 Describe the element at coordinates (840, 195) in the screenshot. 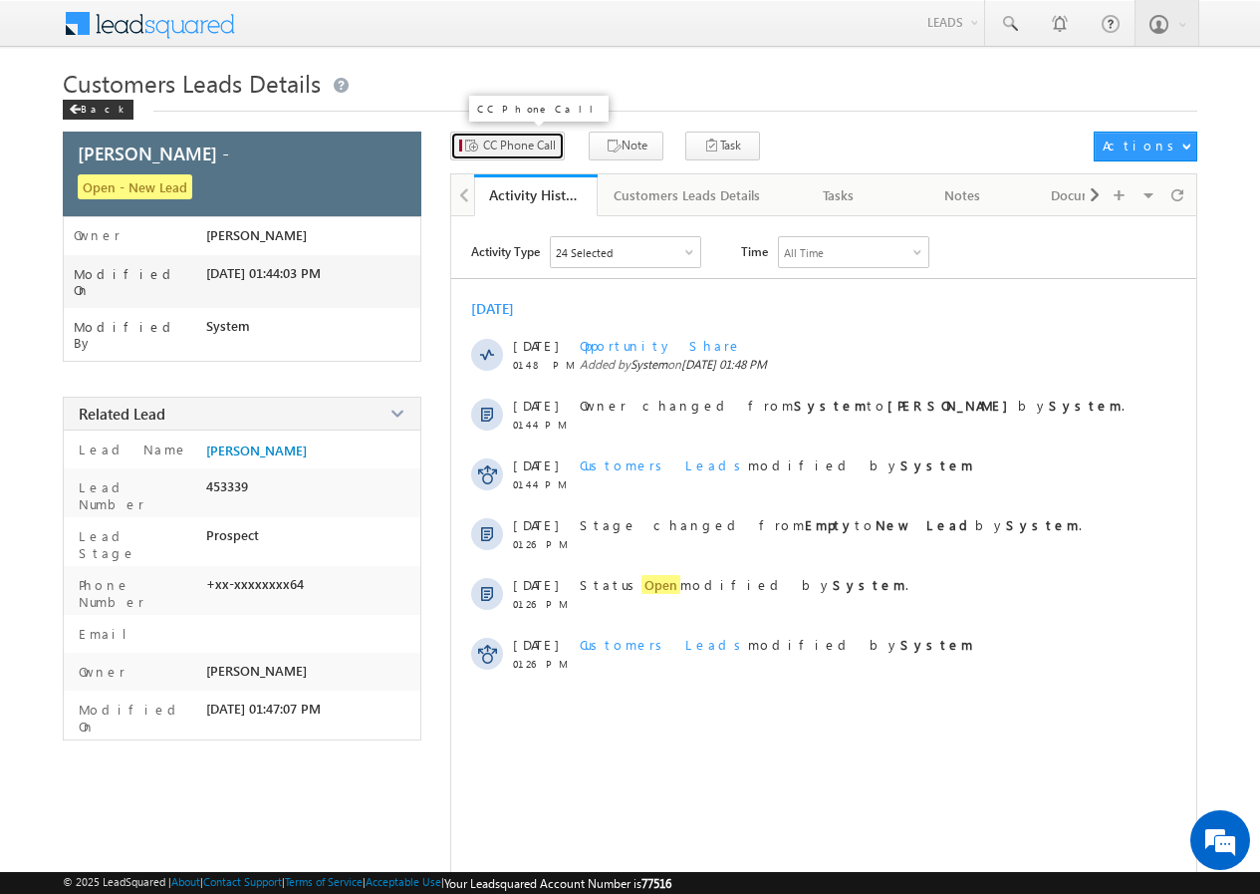

I see `a: Tasks` at that location.